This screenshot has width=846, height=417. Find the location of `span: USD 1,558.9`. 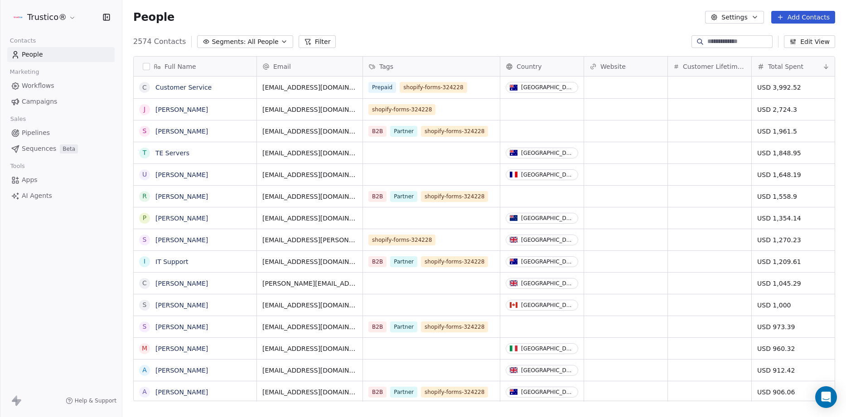

span: USD 1,558.9 is located at coordinates (793, 197).